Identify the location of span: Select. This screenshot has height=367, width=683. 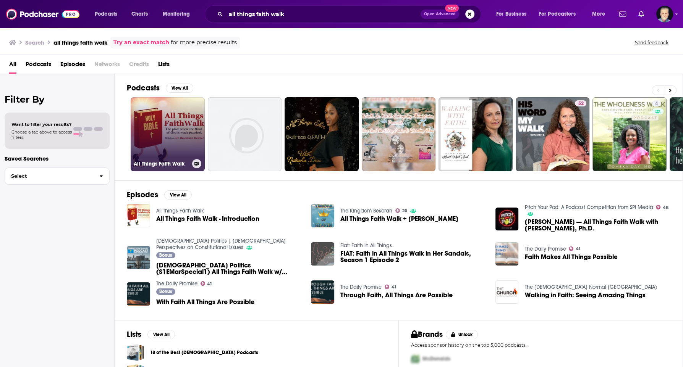
(49, 176).